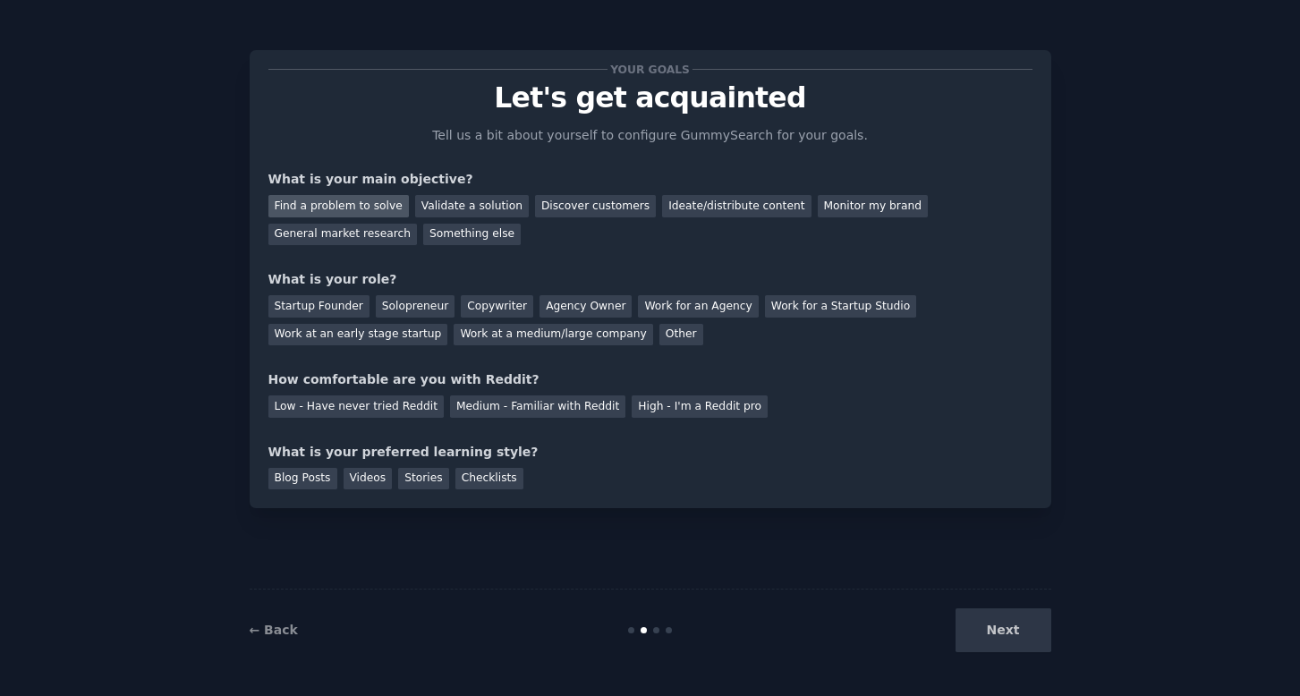 This screenshot has width=1300, height=696. What do you see at coordinates (489, 479) in the screenshot?
I see `div: Checklists` at bounding box center [489, 479].